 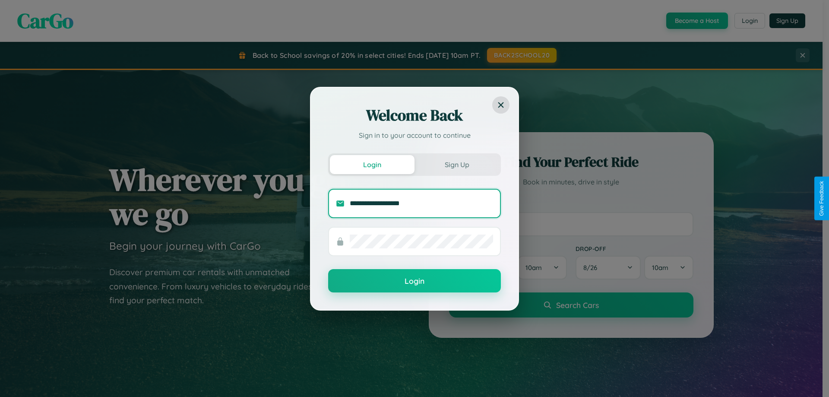 What do you see at coordinates (415, 135) in the screenshot?
I see `p: Sign in to your account to continue` at bounding box center [415, 135].